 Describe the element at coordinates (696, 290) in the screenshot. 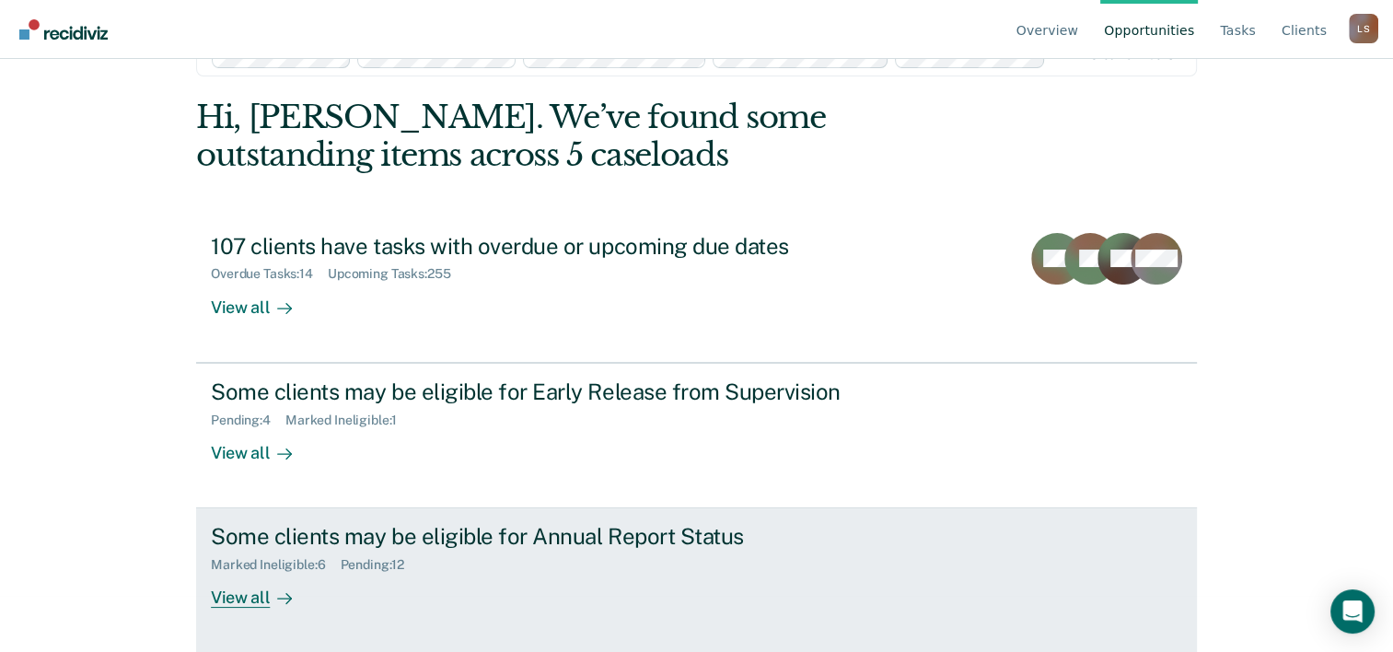

I see `a: 107 clients have tasks with overdue or upcoming due datesOverdue Tasks:14Upcoming Tasks:255View all` at that location.